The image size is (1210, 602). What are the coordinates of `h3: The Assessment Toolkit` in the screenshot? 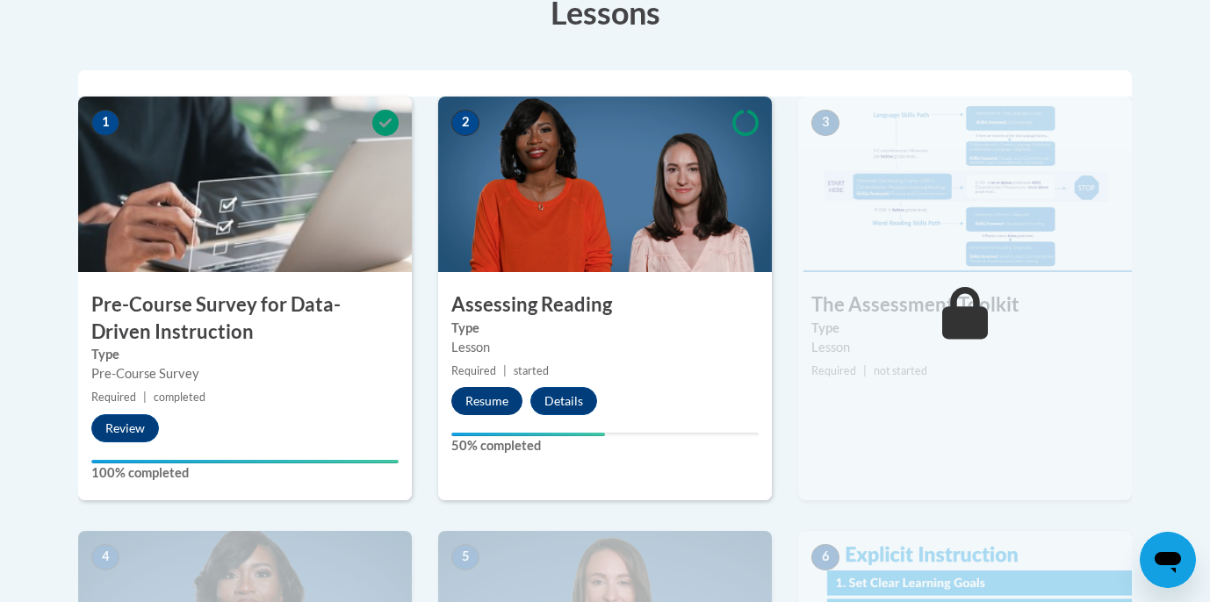 It's located at (965, 305).